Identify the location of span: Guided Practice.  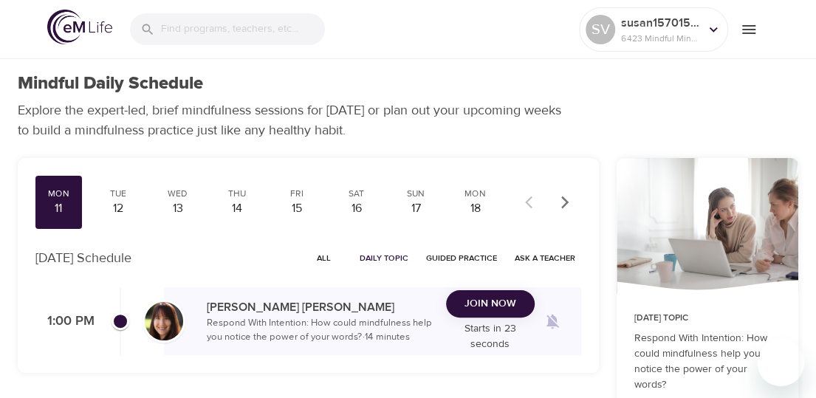
(461, 258).